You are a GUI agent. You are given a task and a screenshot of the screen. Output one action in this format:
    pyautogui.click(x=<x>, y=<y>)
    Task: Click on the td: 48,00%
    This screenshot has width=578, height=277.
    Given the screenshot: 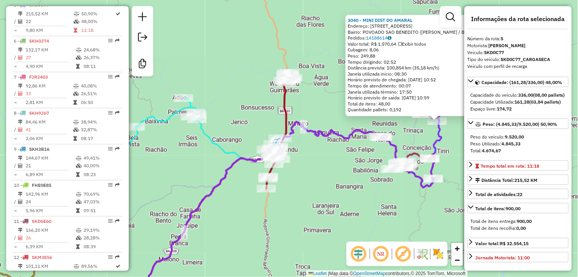 What is the action you would take?
    pyautogui.click(x=98, y=21)
    